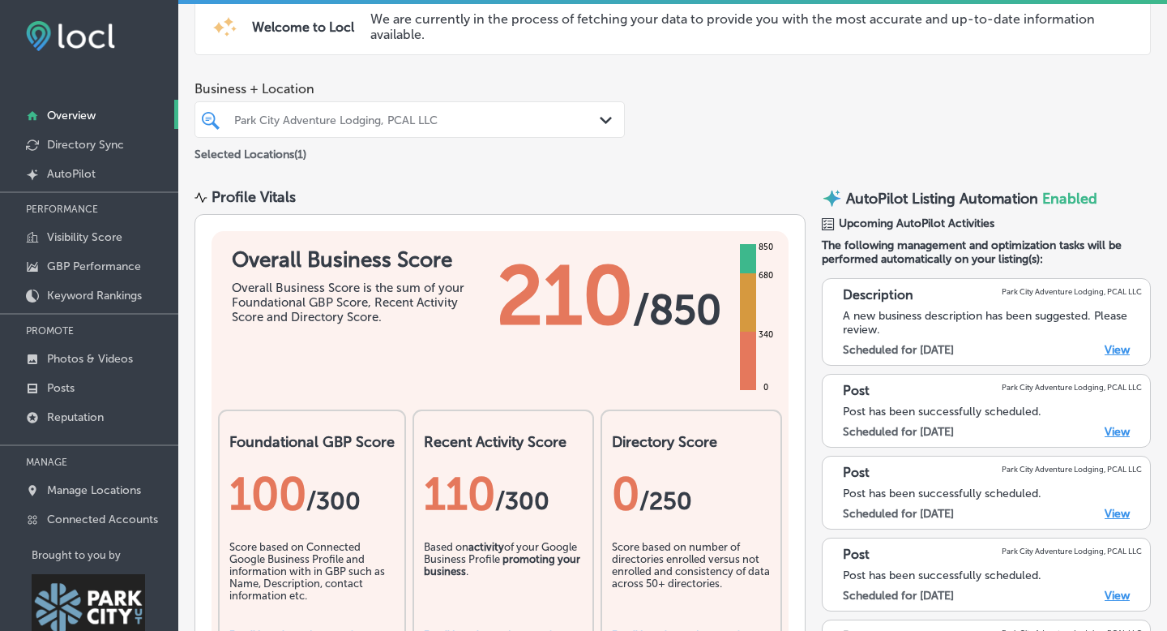 This screenshot has height=631, width=1167. Describe the element at coordinates (303, 27) in the screenshot. I see `span: Welcome to Locl` at that location.